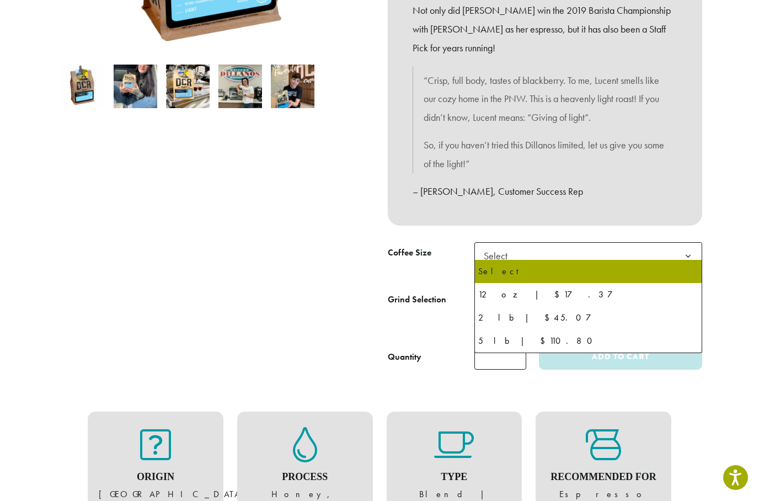 The image size is (759, 501). Describe the element at coordinates (588, 318) in the screenshot. I see `div: 2 lb | $45.07` at that location.